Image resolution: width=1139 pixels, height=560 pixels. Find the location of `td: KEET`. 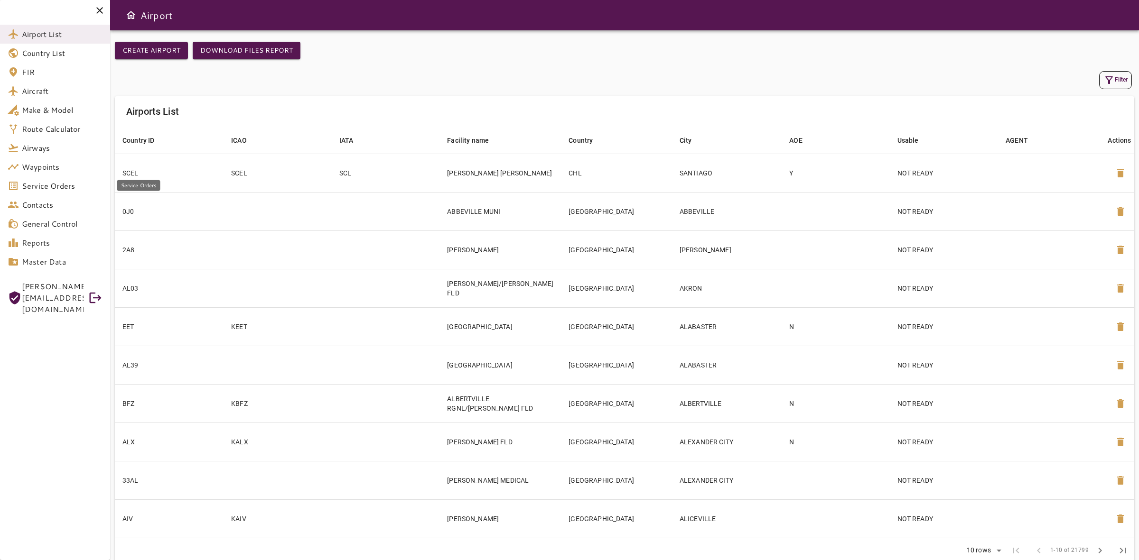

td: KEET is located at coordinates (278, 326).